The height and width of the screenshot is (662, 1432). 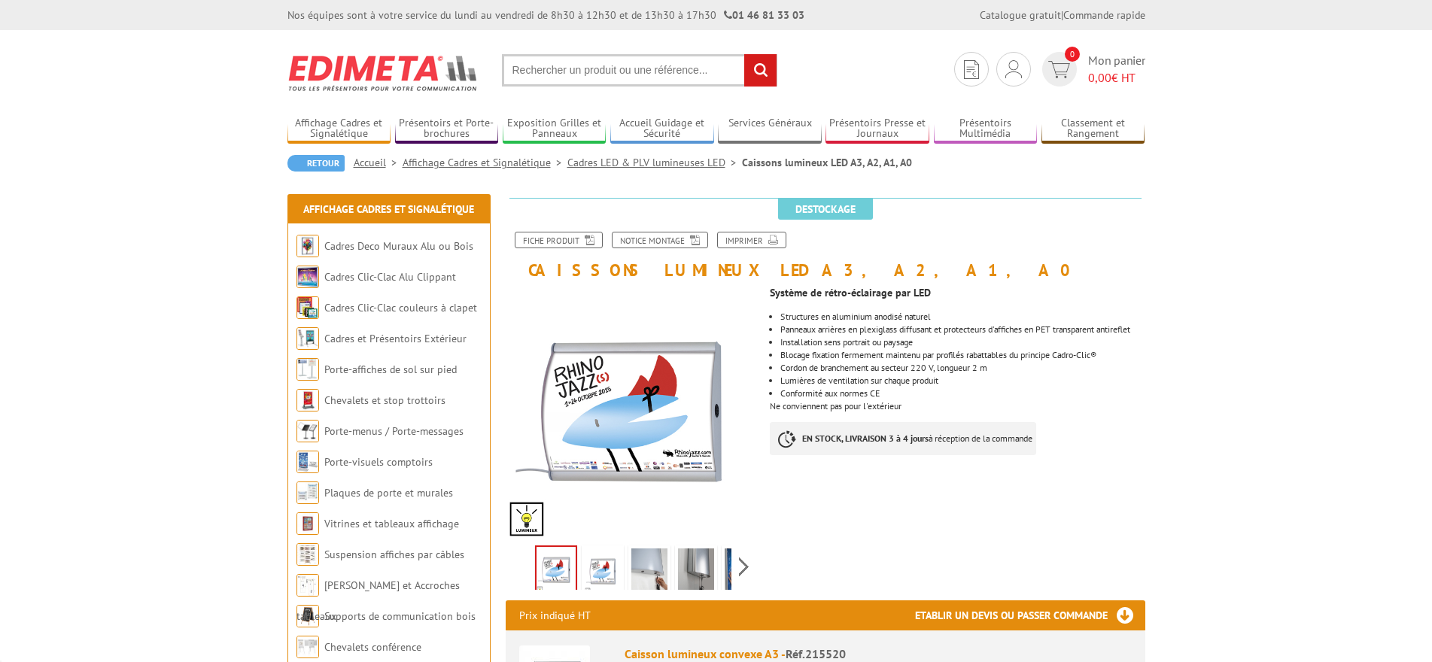 I want to click on input: rechercher, so click(x=760, y=70).